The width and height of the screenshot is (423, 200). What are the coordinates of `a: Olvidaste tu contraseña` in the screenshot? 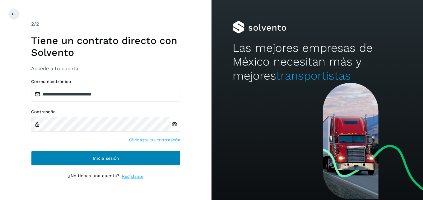 It's located at (155, 139).